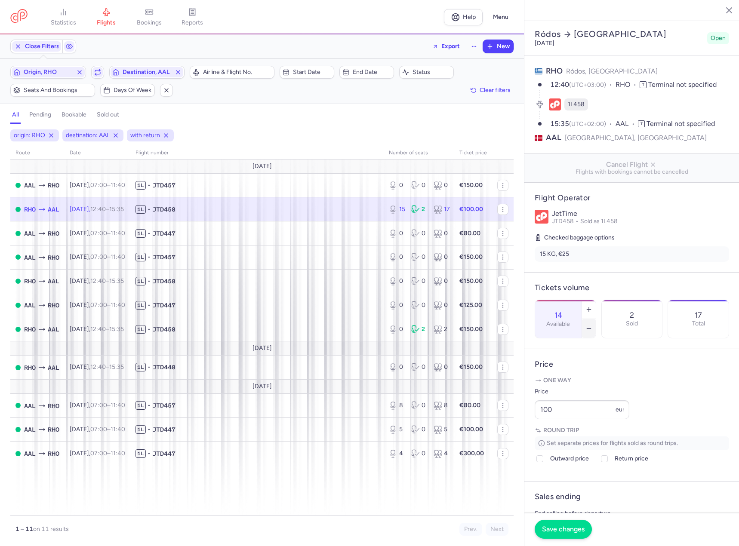 This screenshot has height=546, width=739. What do you see at coordinates (471, 429) in the screenshot?
I see `strong: €100.00` at bounding box center [471, 429].